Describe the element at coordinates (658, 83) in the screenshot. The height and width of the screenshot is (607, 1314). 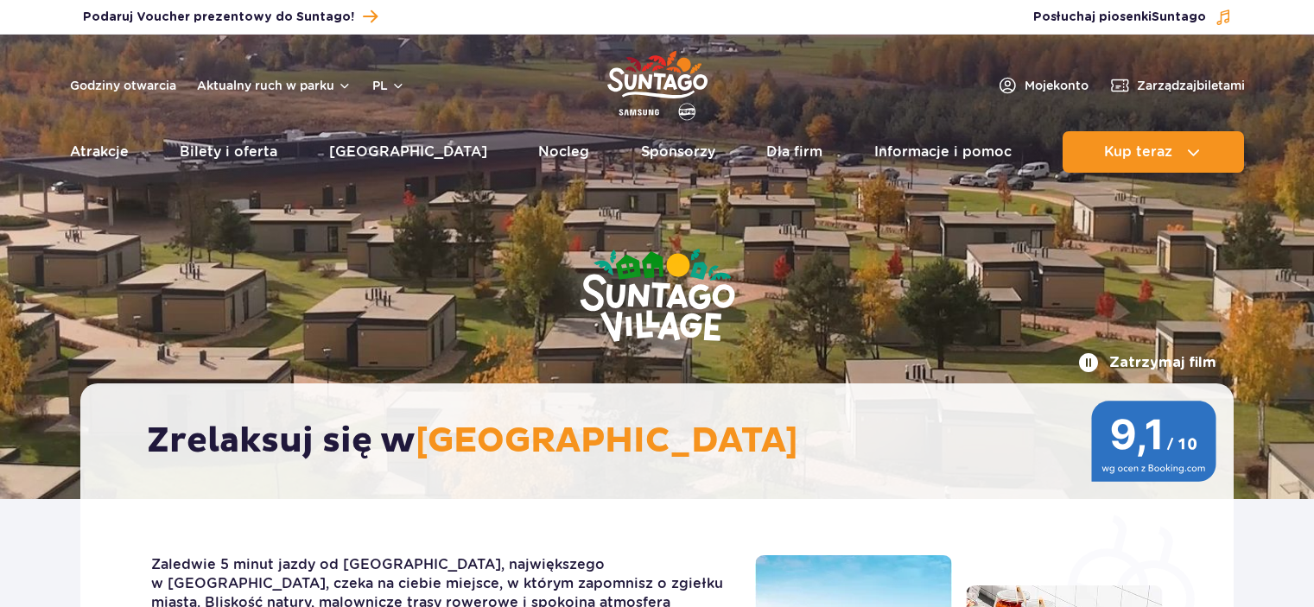
I see `a: Park of Poland` at that location.